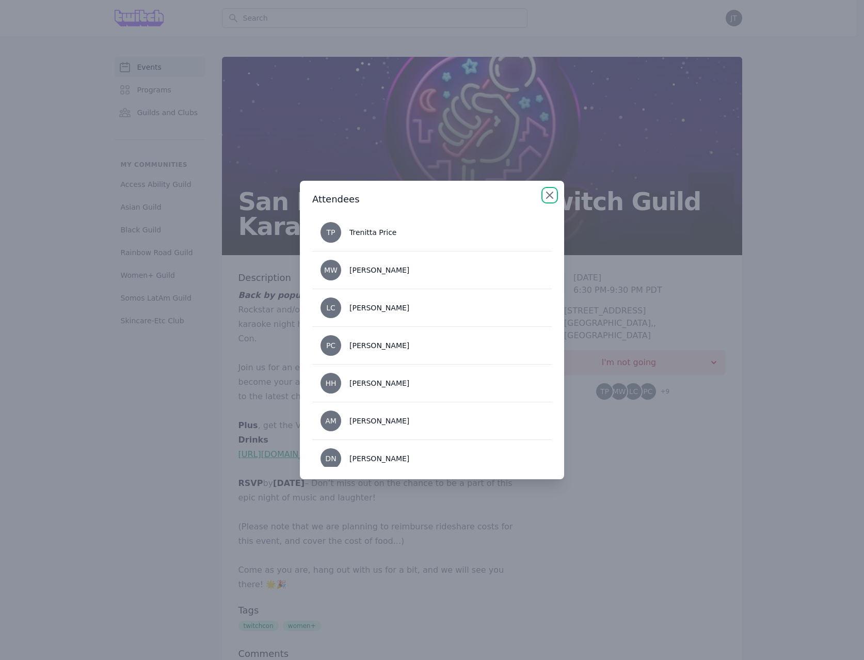 This screenshot has width=864, height=660. What do you see at coordinates (331, 345) in the screenshot?
I see `span: PC` at bounding box center [331, 345].